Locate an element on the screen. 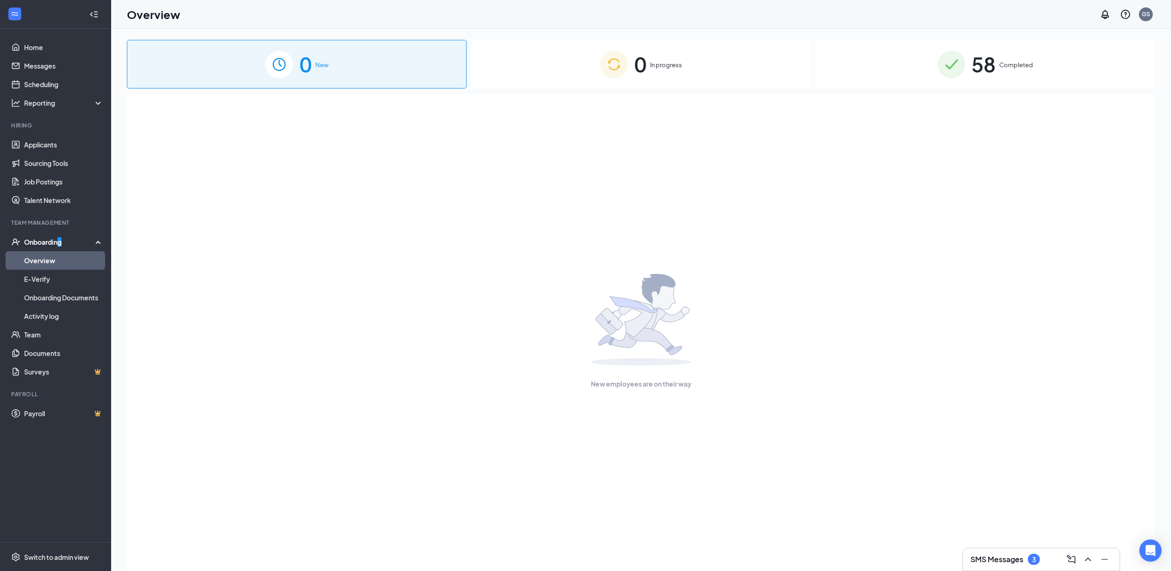 This screenshot has height=571, width=1171. span: 58 is located at coordinates (984, 64).